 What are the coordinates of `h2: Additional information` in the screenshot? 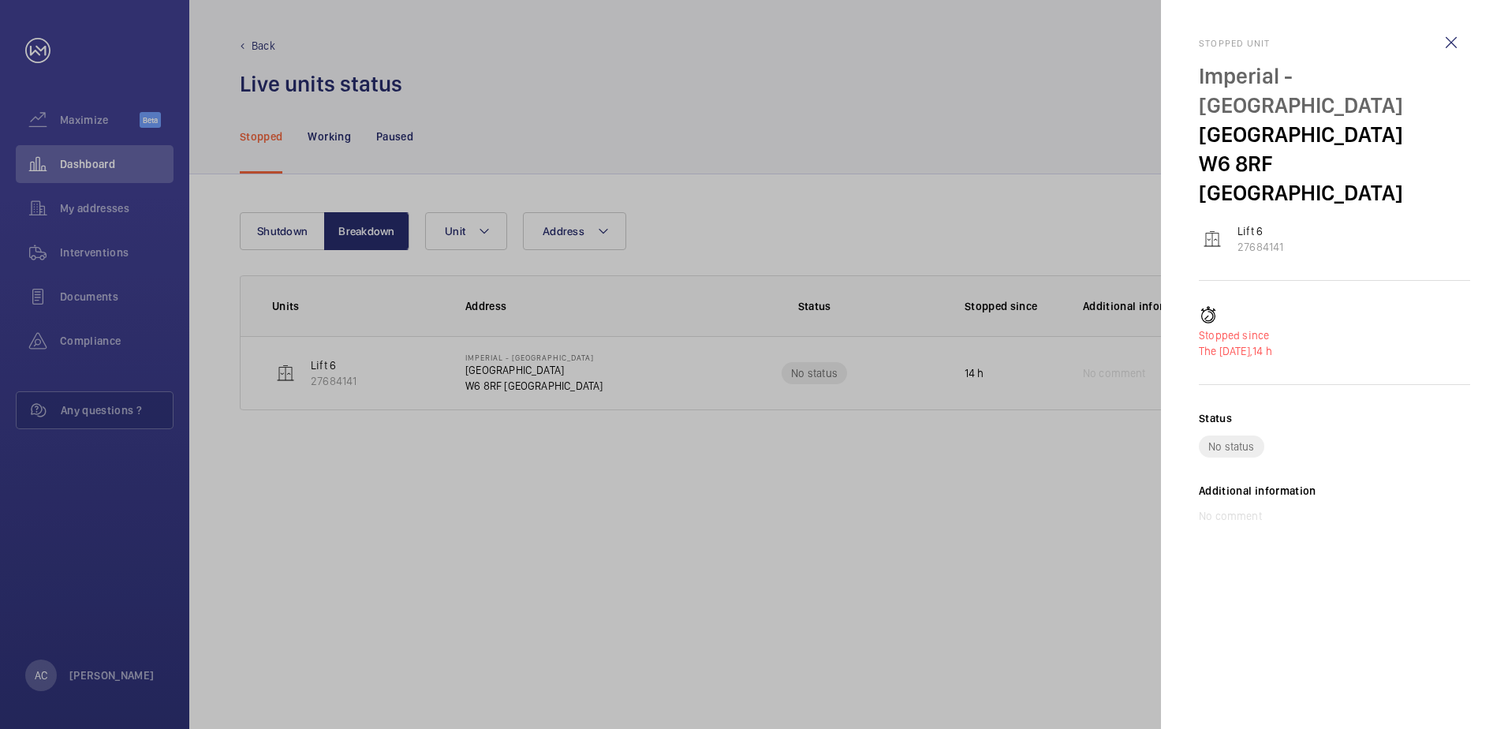 It's located at (1335, 491).